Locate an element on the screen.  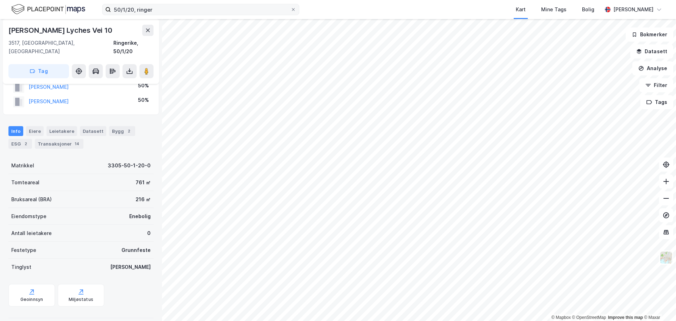
div: ESG is located at coordinates (20, 144).